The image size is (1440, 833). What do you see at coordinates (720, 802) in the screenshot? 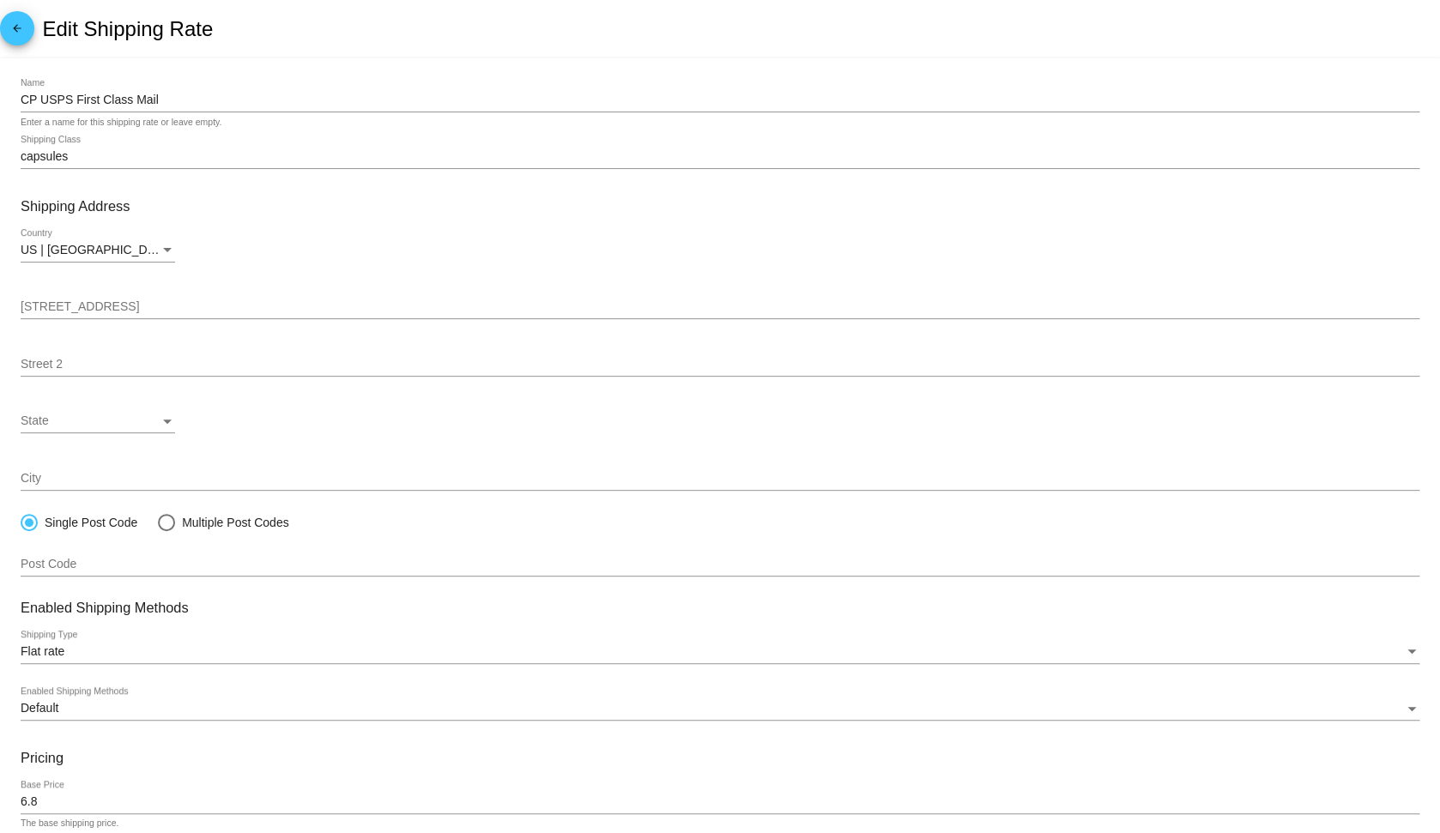
I see `input: Base Price` at bounding box center [720, 802].